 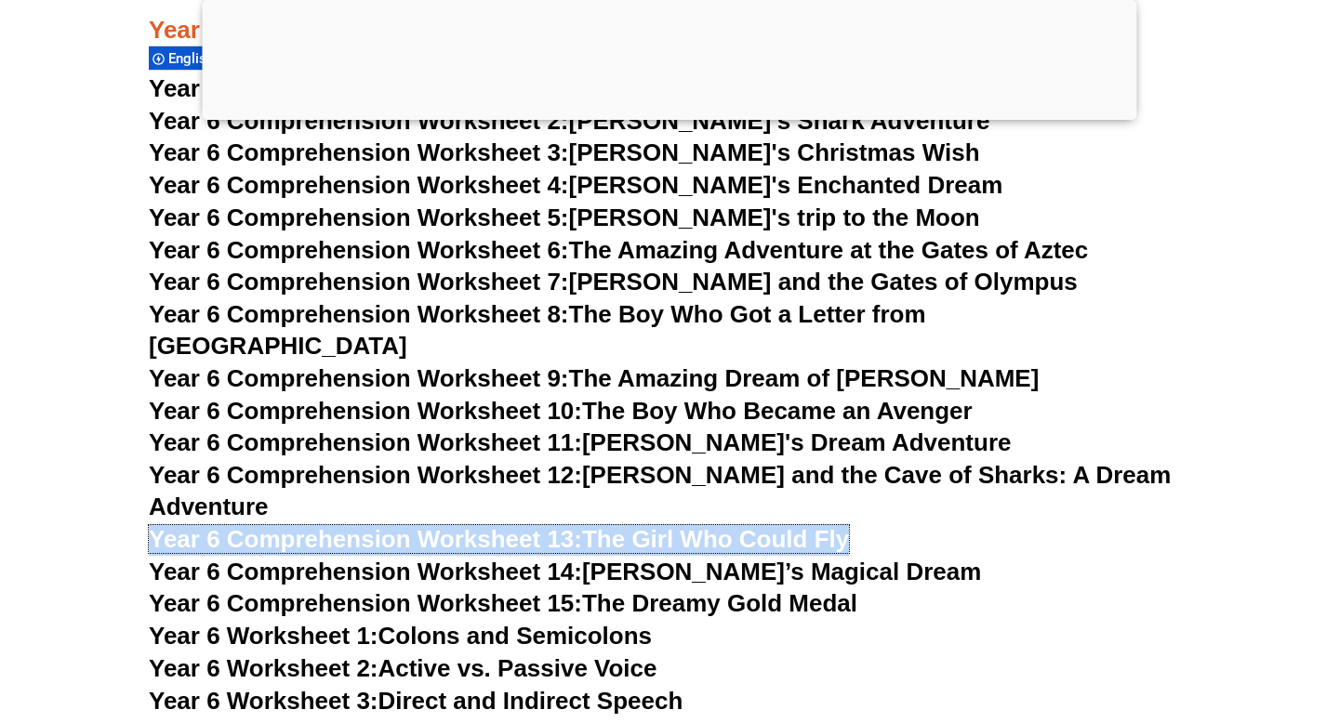 I want to click on span: Year 6 Comprehension Worksheet 1: A Magical Journey to the Pyramids, so click(x=562, y=88).